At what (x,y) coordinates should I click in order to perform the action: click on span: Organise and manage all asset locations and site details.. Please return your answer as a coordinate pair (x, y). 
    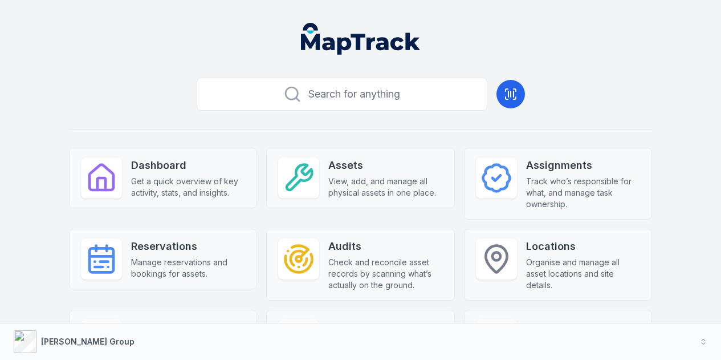
    Looking at the image, I should click on (583, 273).